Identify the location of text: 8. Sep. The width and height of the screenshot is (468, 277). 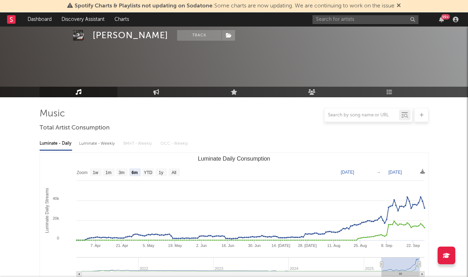
(386, 245).